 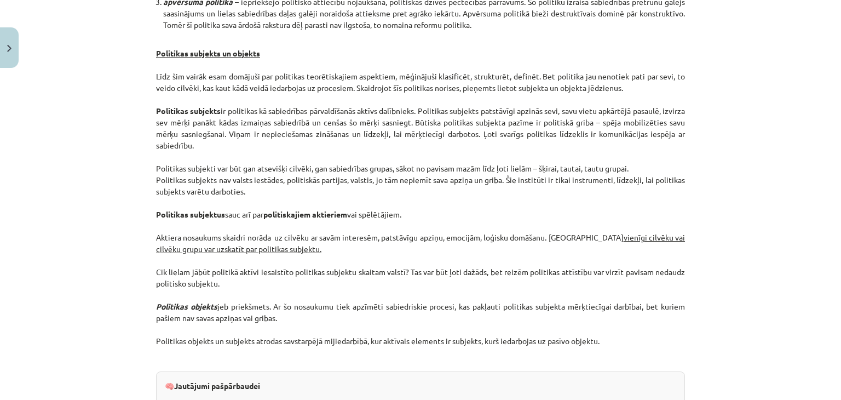 I want to click on img: icon-close-lesson-0947bae3869378f0d4975bcd49f059093ad1ed9edebbc8119c70593378902aed.svg, so click(x=9, y=48).